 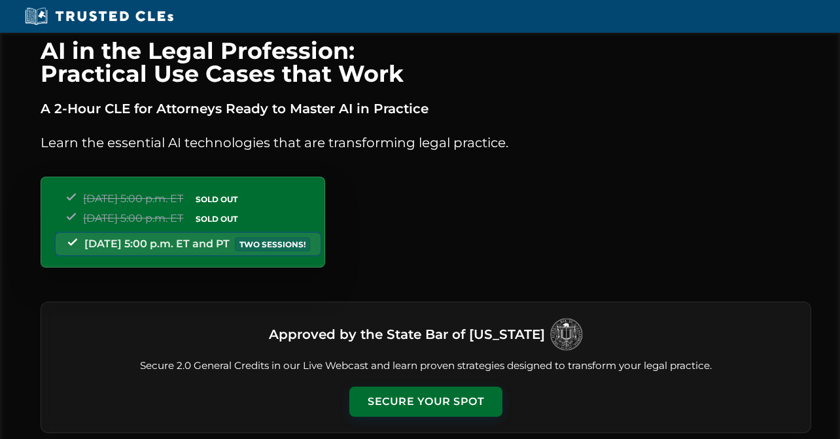 What do you see at coordinates (426, 62) in the screenshot?
I see `h1: AI in the Legal Profession: Practical Use Cases that Work` at bounding box center [426, 62].